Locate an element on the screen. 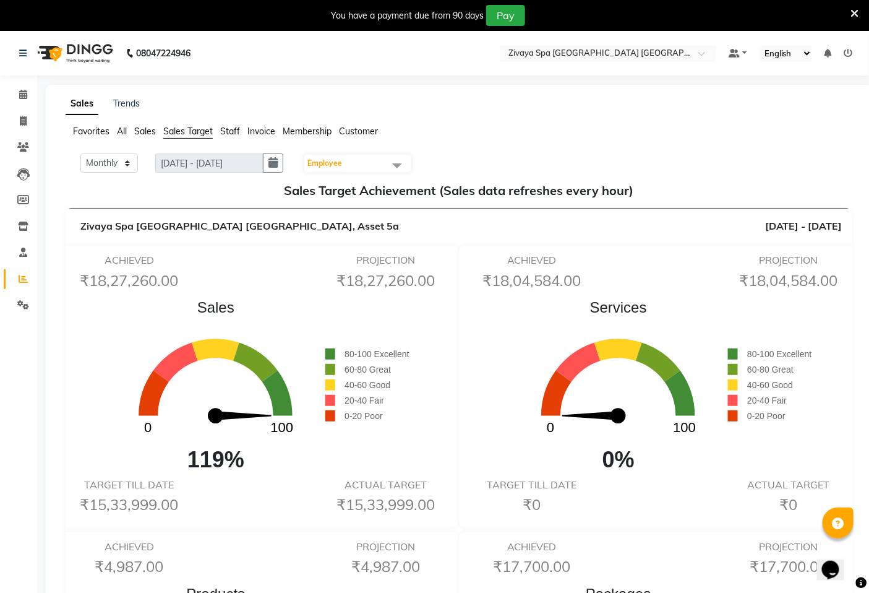  a: Trends is located at coordinates (126, 103).